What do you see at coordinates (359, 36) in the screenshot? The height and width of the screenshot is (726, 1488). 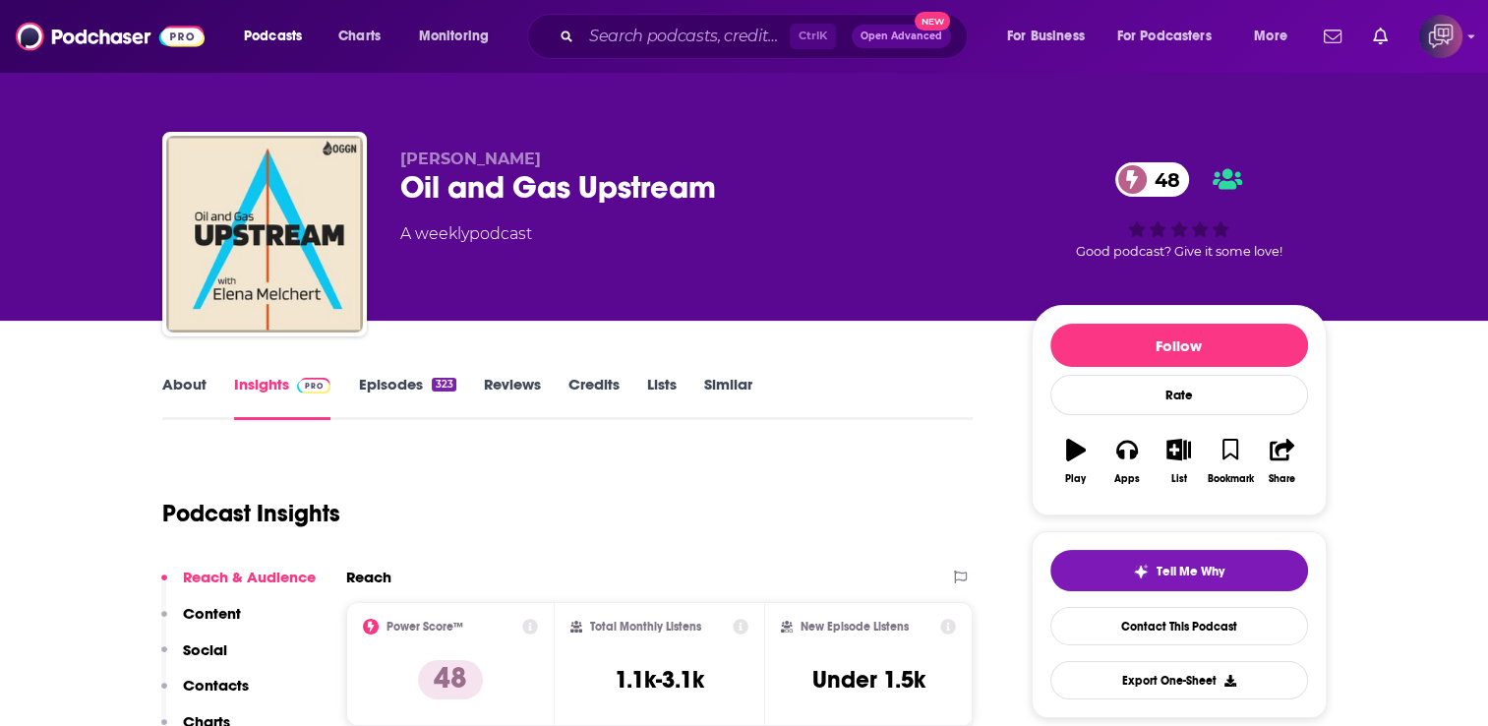 I see `span: Charts` at bounding box center [359, 36].